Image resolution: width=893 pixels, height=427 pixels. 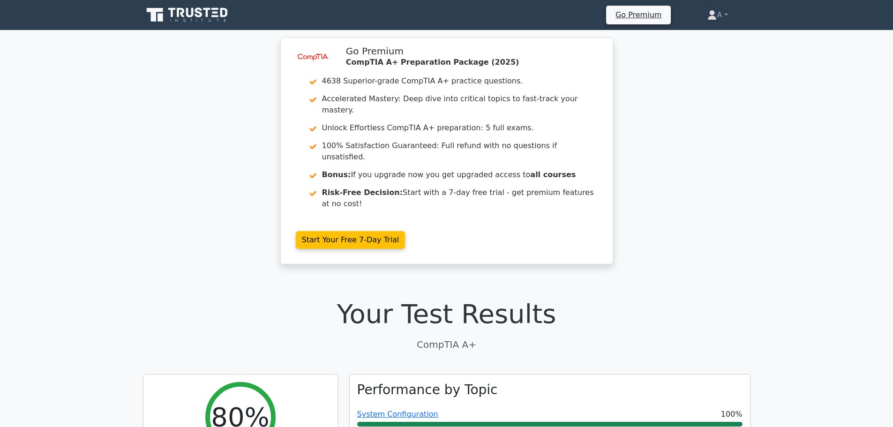 What do you see at coordinates (397, 414) in the screenshot?
I see `a: System Configuration` at bounding box center [397, 414].